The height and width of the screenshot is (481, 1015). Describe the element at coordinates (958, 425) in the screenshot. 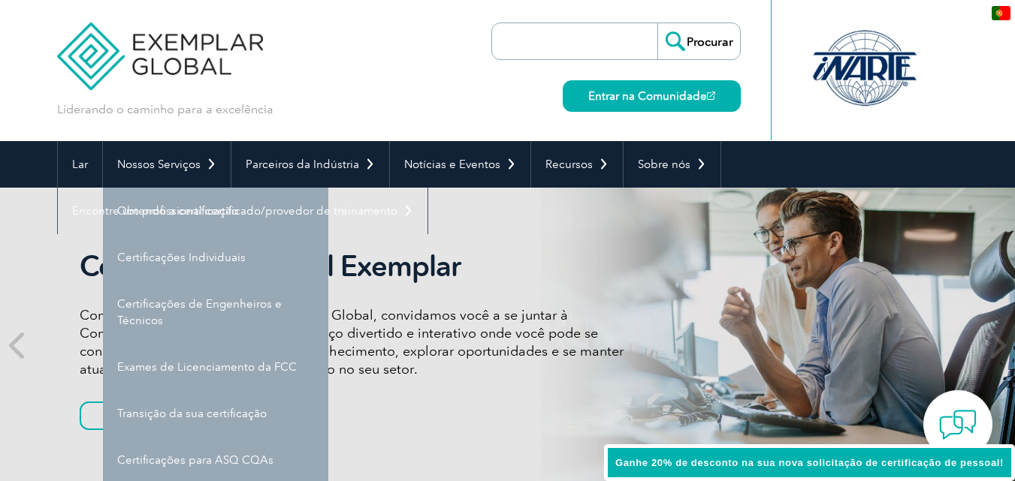

I see `img: contact-chat.png` at that location.